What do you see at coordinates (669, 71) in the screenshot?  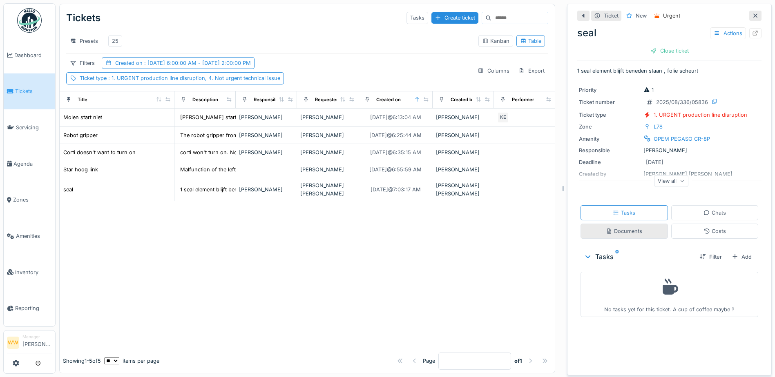 I see `p: 1 seal element blijft beneden staan , folie scheurt` at bounding box center [669, 71].